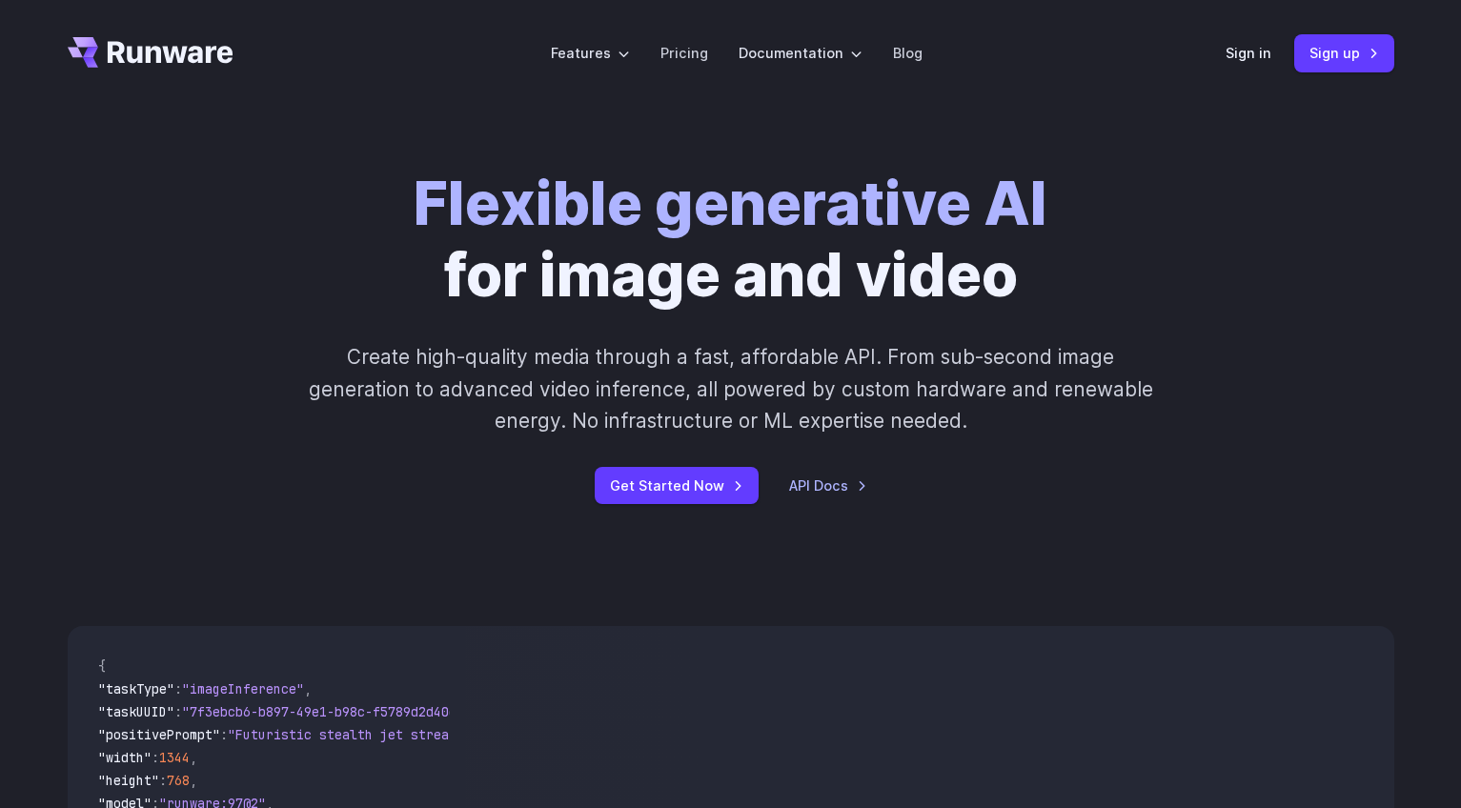 The height and width of the screenshot is (808, 1461). What do you see at coordinates (1248, 52) in the screenshot?
I see `a: Sign in` at bounding box center [1248, 52].